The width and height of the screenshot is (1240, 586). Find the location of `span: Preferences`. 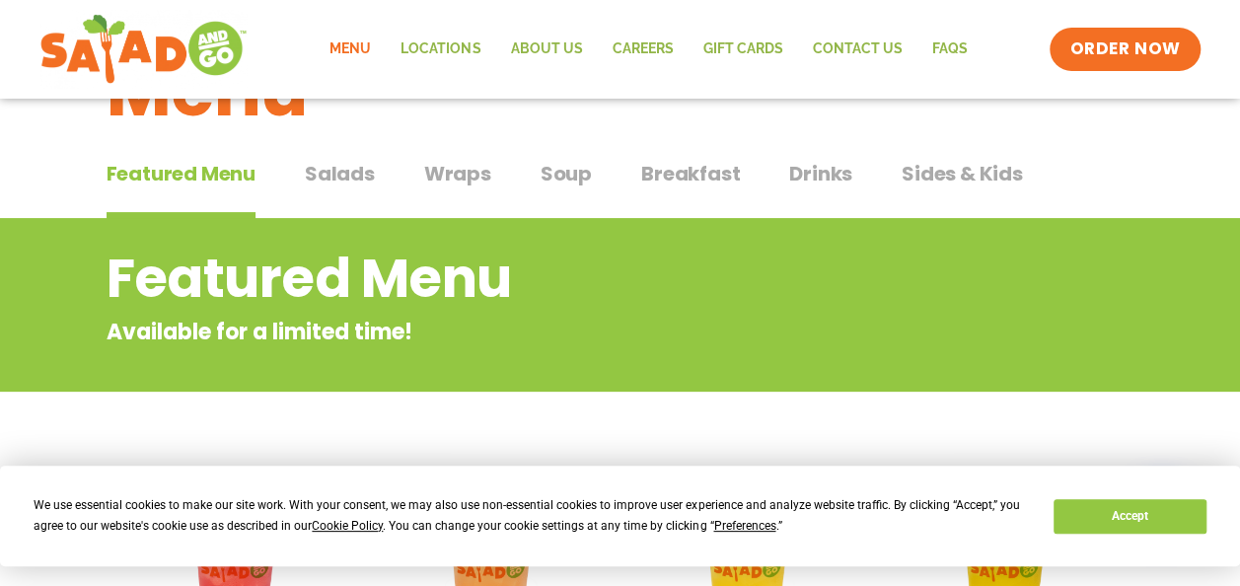

span: Preferences is located at coordinates (744, 526).